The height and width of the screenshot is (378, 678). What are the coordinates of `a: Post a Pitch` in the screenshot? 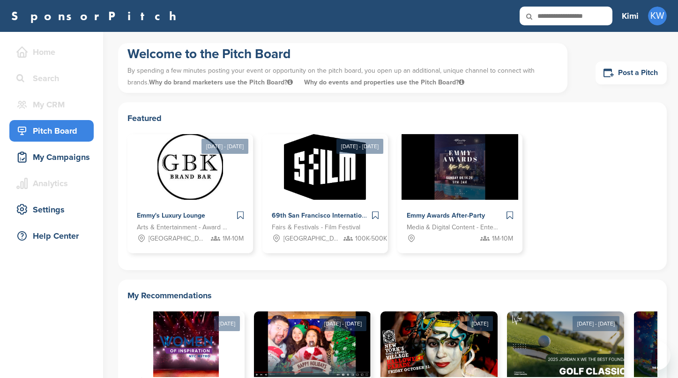 It's located at (632, 73).